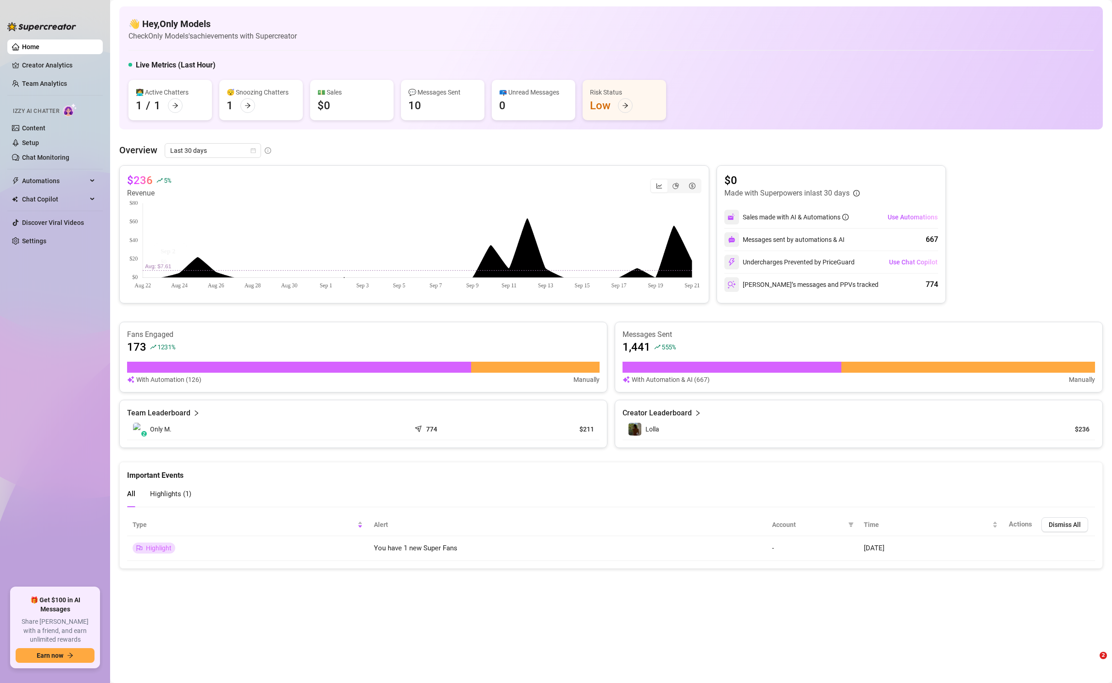  I want to click on span: 555 %, so click(669, 346).